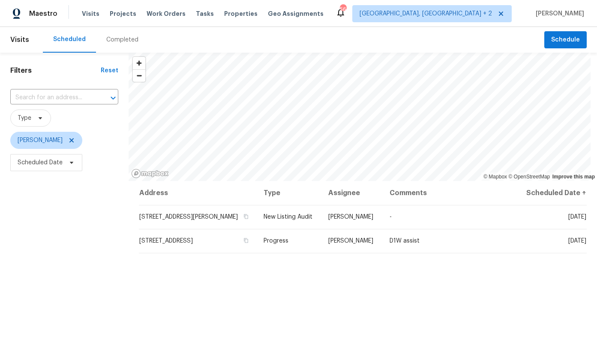  I want to click on h1: Filters, so click(55, 71).